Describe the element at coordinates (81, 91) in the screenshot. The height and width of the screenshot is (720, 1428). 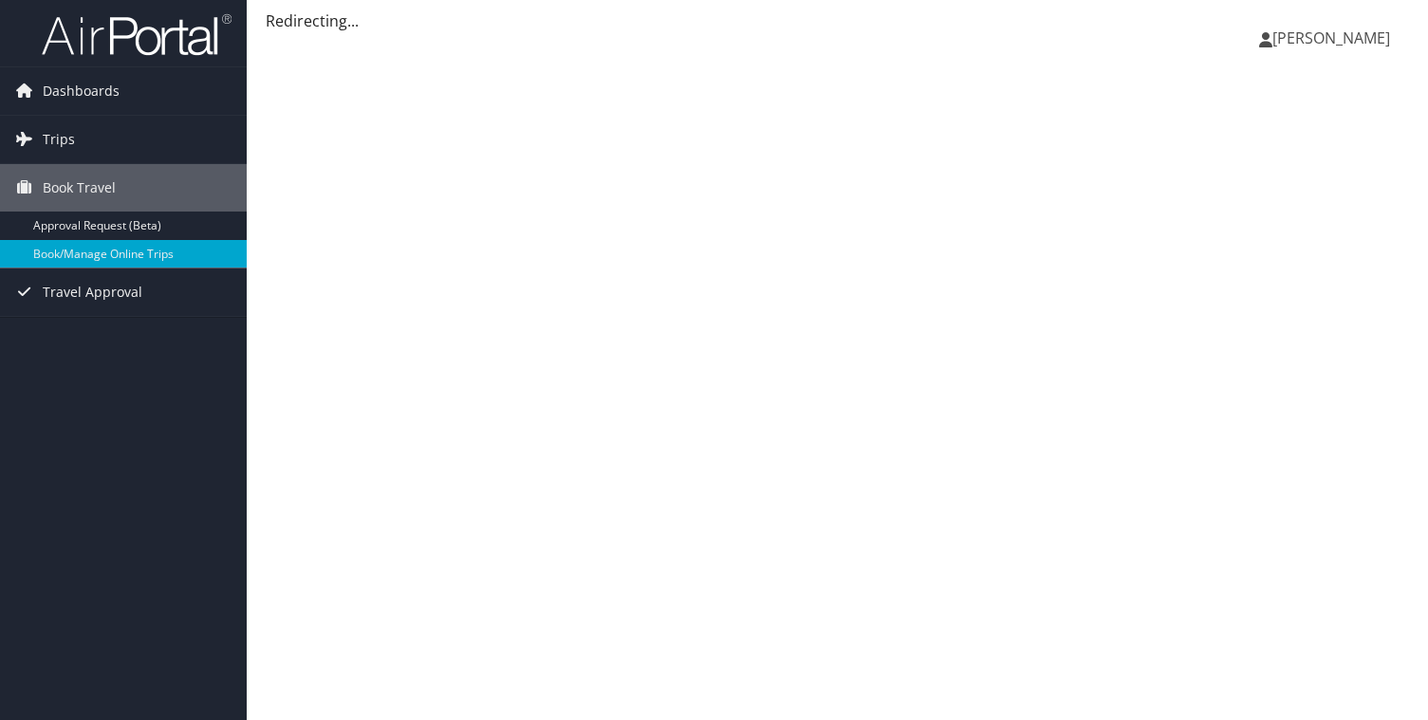
I see `span: Dashboards` at that location.